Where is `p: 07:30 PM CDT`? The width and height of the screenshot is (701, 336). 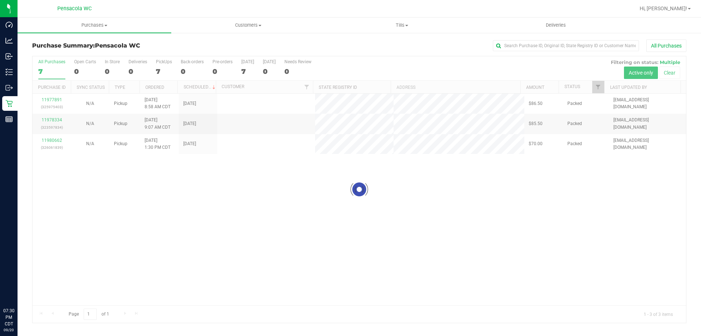
p: 07:30 PM CDT is located at coordinates (9, 317).